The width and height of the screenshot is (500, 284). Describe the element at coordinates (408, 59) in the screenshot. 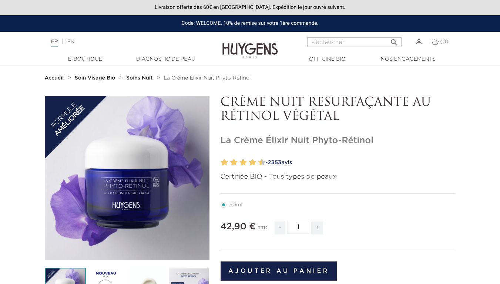

I see `a: Nos engagements` at that location.